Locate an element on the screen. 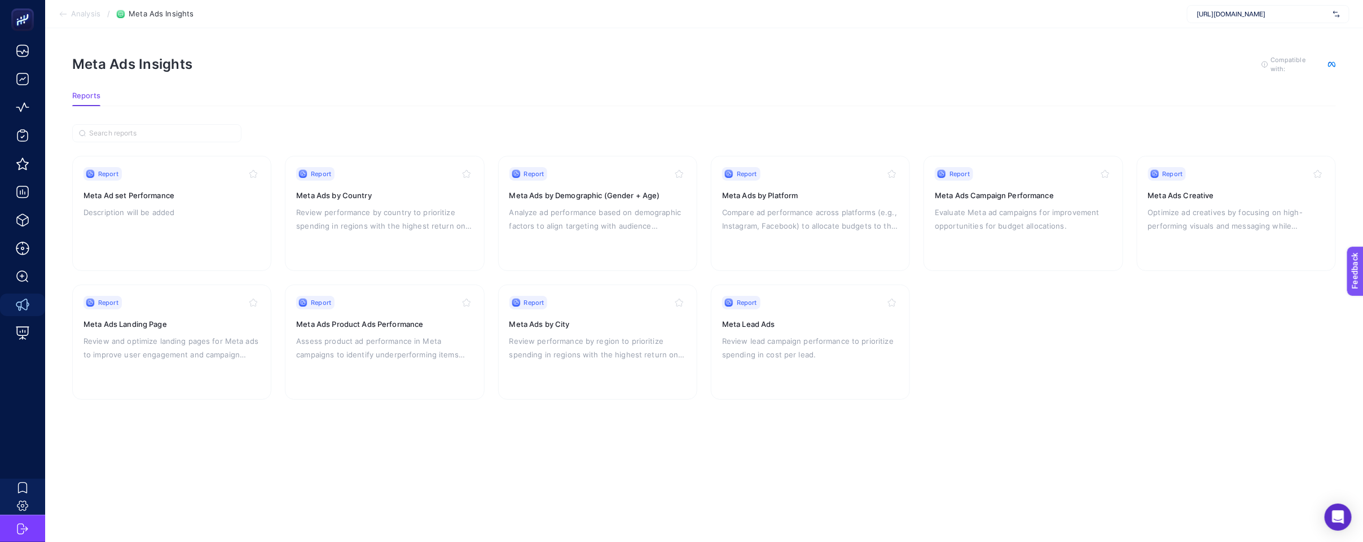 This screenshot has width=1363, height=542. a: ReportMeta Ads Product Ads PerformanceAssess product ad performance in Meta campaigns to identify... is located at coordinates (384, 342).